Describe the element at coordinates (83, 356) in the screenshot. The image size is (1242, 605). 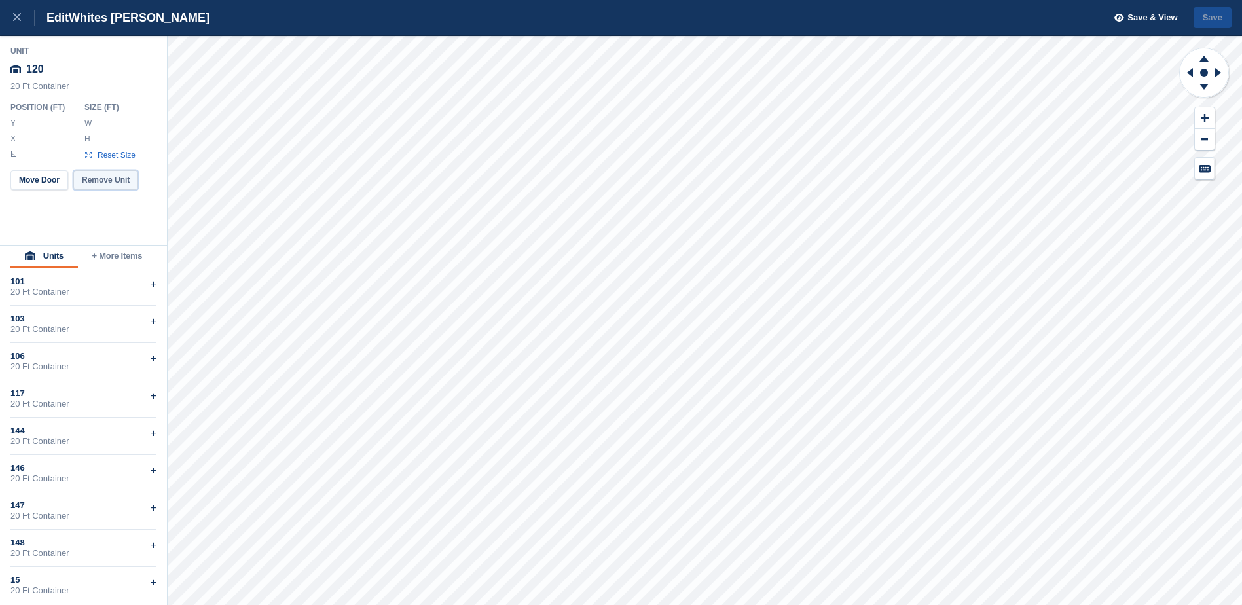
I see `div: 106` at that location.